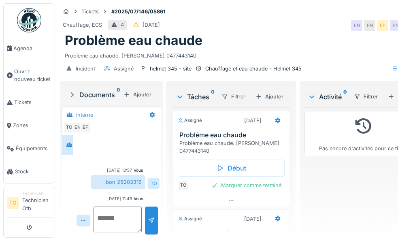 This screenshot has height=241, width=398. I want to click on li: Technicien Otb, so click(37, 203).